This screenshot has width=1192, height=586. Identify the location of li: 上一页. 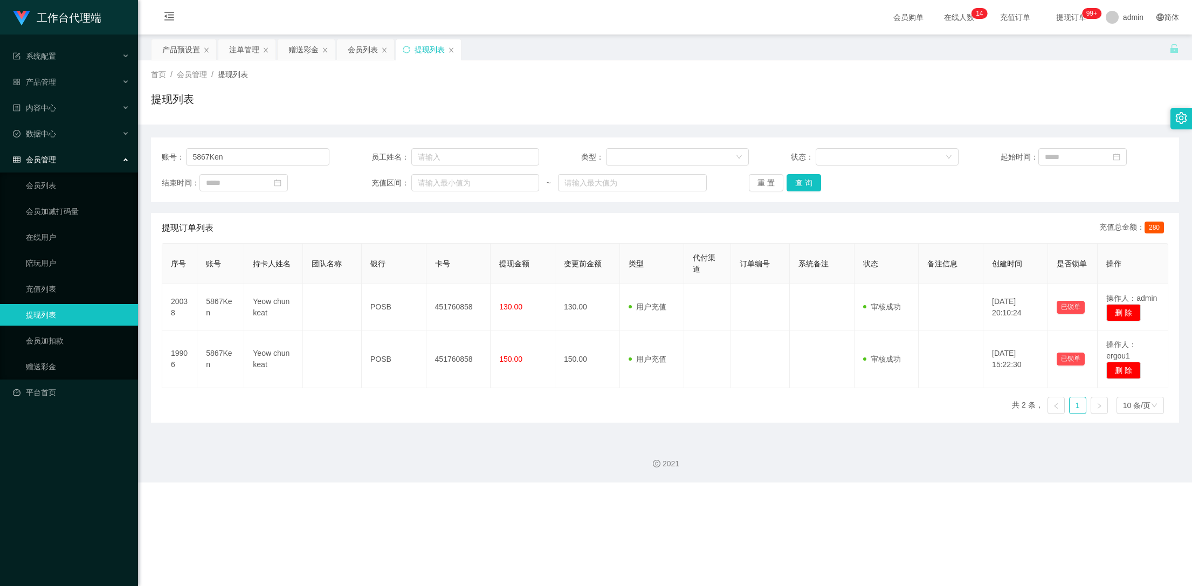
(1057, 406).